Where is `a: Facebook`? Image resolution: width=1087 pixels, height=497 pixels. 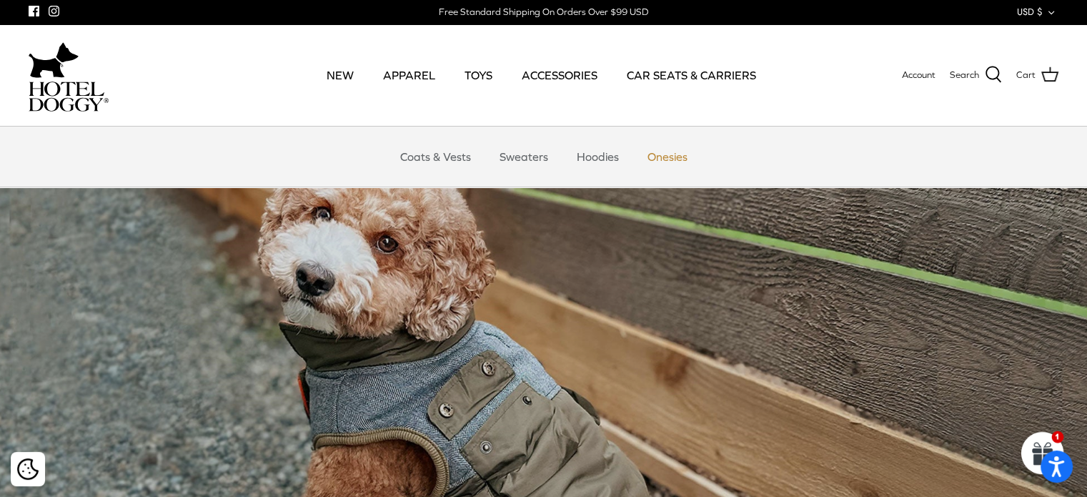 a: Facebook is located at coordinates (34, 11).